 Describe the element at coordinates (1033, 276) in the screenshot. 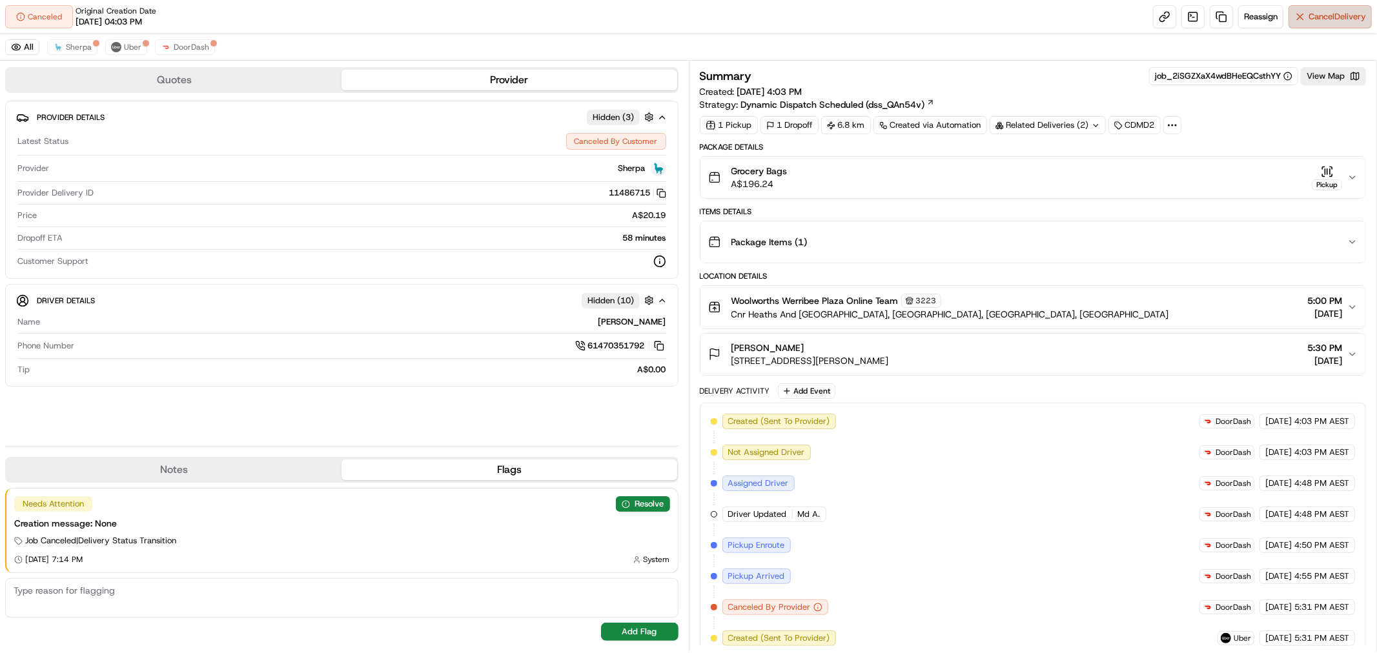

I see `div: Location Details` at that location.